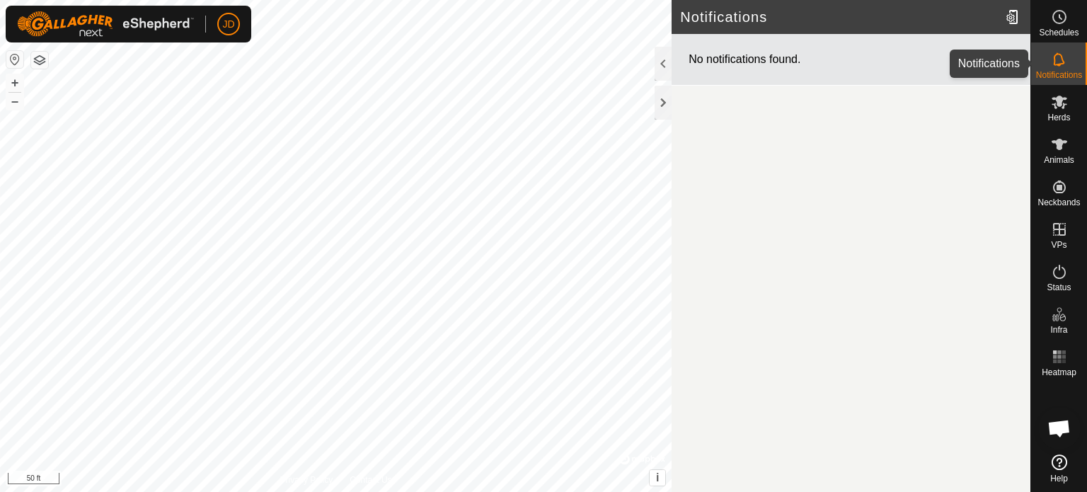 The image size is (1087, 492). Describe the element at coordinates (850, 59) in the screenshot. I see `div: No notifications found.` at that location.